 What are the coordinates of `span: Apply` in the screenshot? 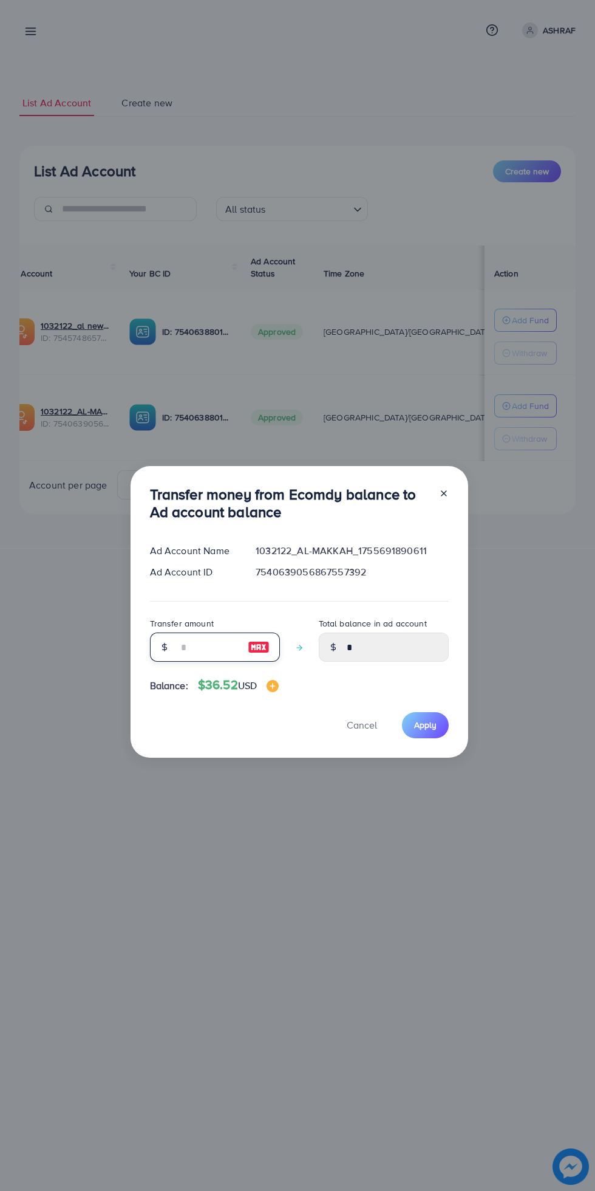 It's located at (425, 725).